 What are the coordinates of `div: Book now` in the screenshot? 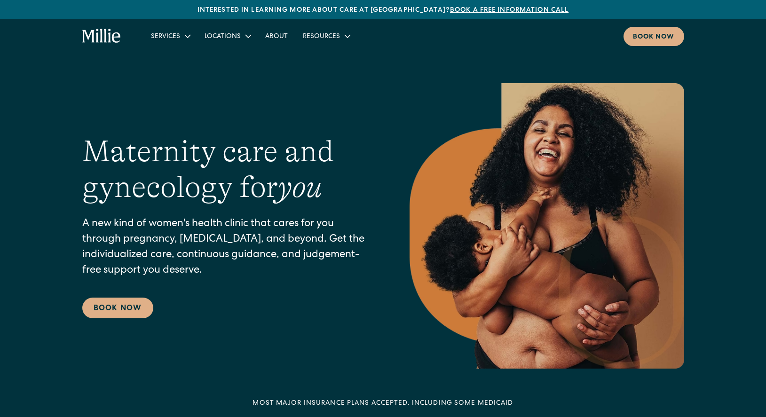 It's located at (653, 37).